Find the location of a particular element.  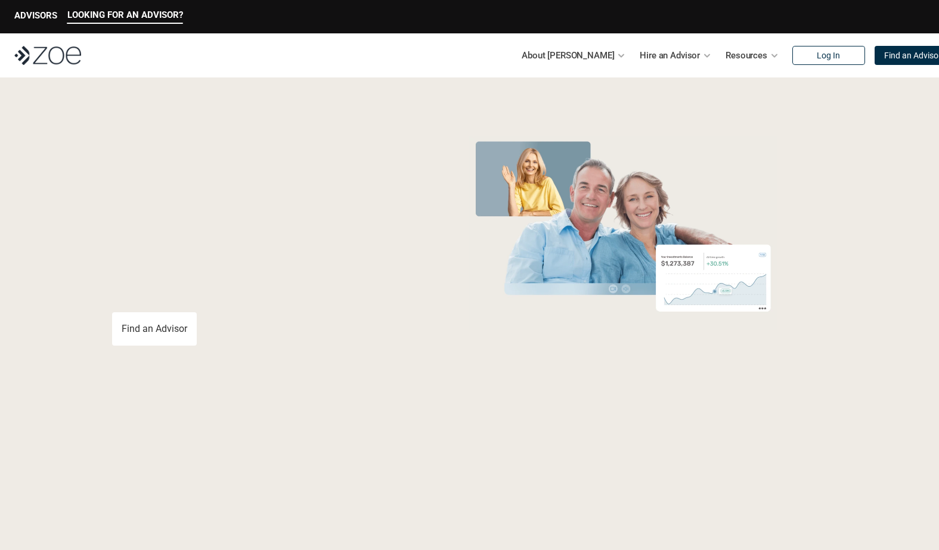

span: with a Financial Advisor is located at coordinates (232, 215).